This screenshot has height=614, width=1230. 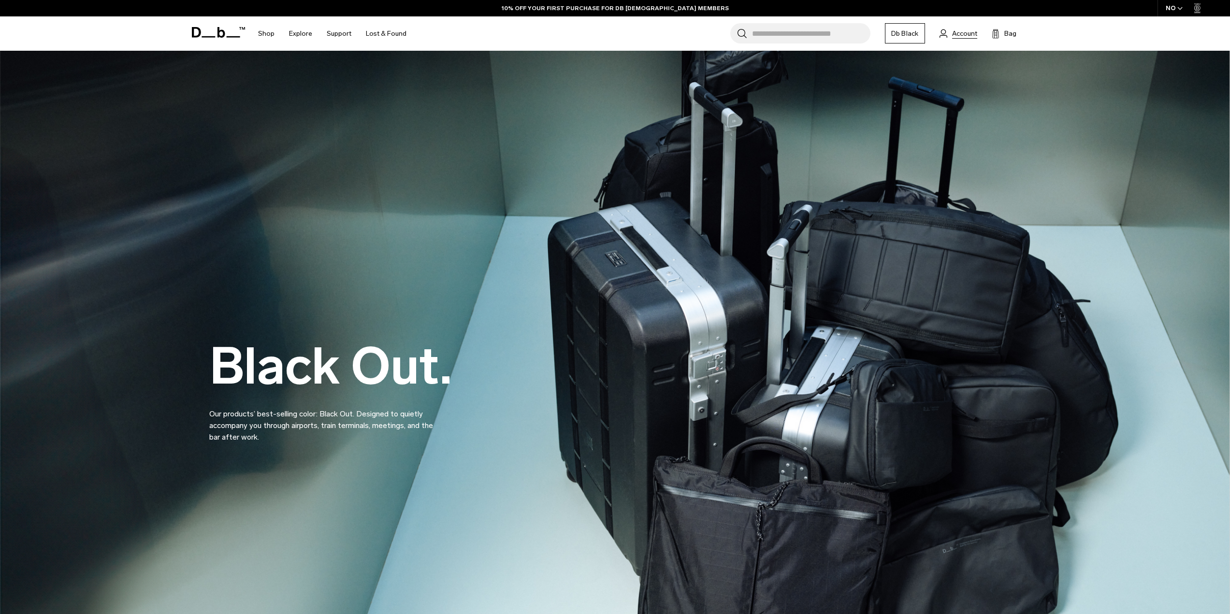 What do you see at coordinates (330, 366) in the screenshot?
I see `h2: Black Out.` at bounding box center [330, 366].